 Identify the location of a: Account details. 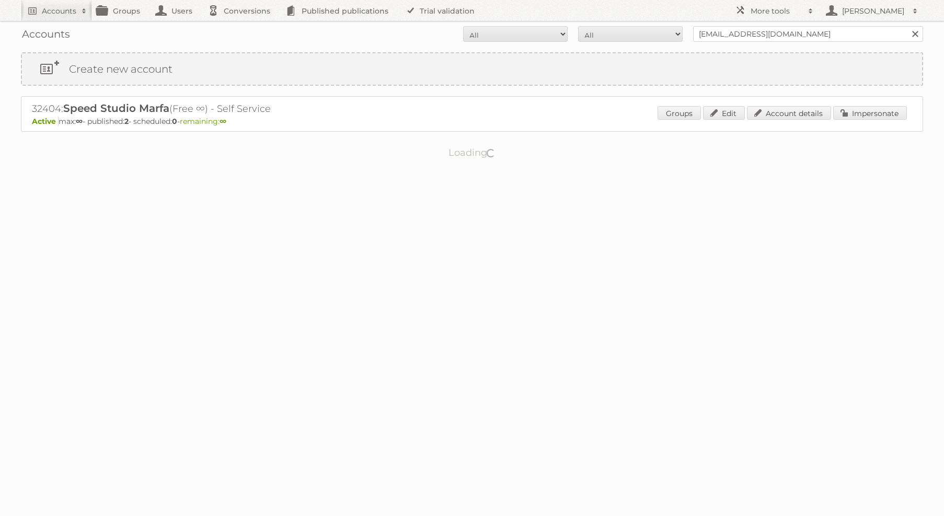
(789, 113).